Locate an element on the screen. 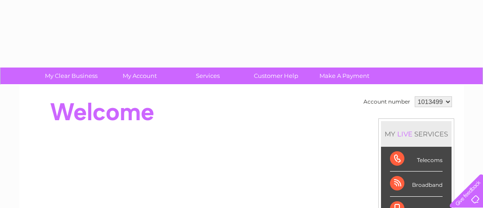 This screenshot has height=208, width=483. a: My Account is located at coordinates (139, 76).